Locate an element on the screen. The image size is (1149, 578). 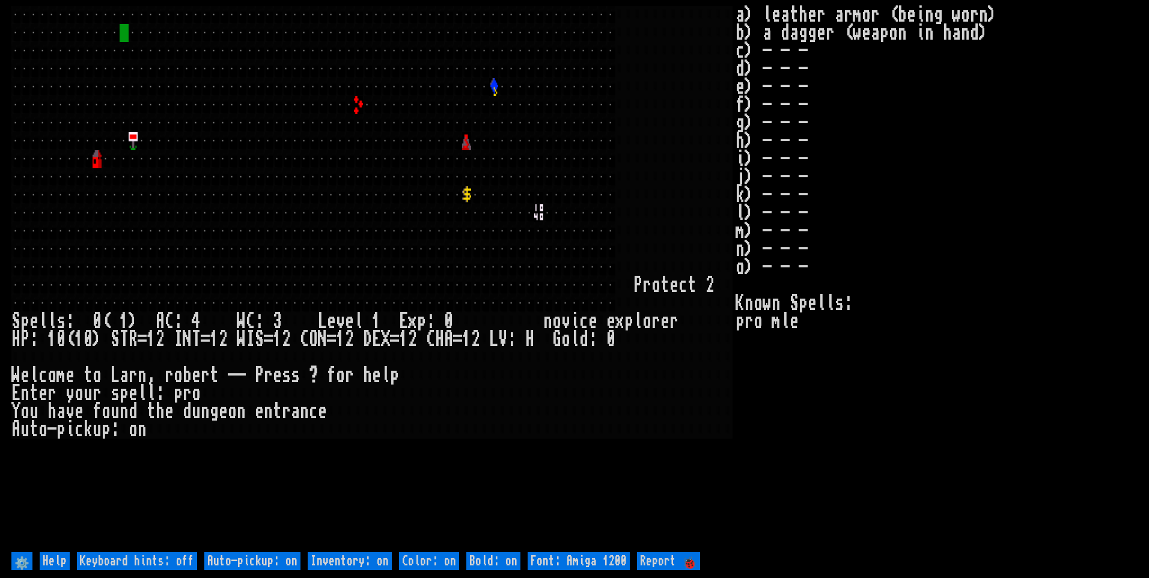
stats: a) leather armor (being worn) b) a dagger (weapon in hand) c) - - - d) - - - e) - - - f) - - - g)... is located at coordinates (936, 278).